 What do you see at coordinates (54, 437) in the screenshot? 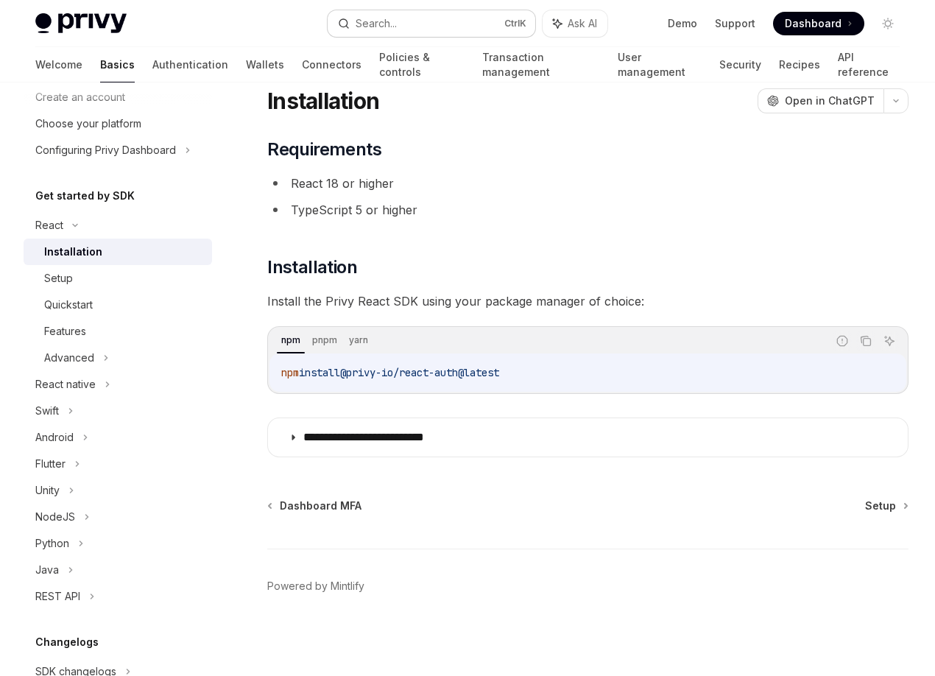
I see `div: Android` at bounding box center [54, 437].